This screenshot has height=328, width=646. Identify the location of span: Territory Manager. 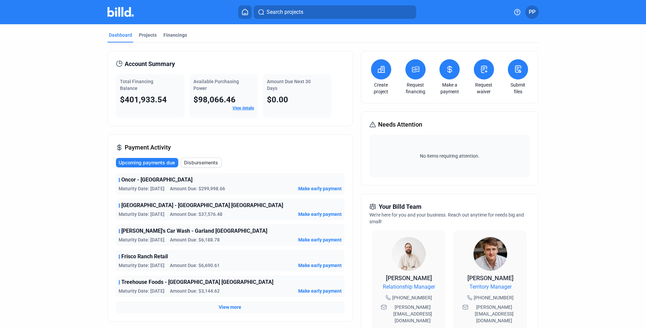
(490, 287).